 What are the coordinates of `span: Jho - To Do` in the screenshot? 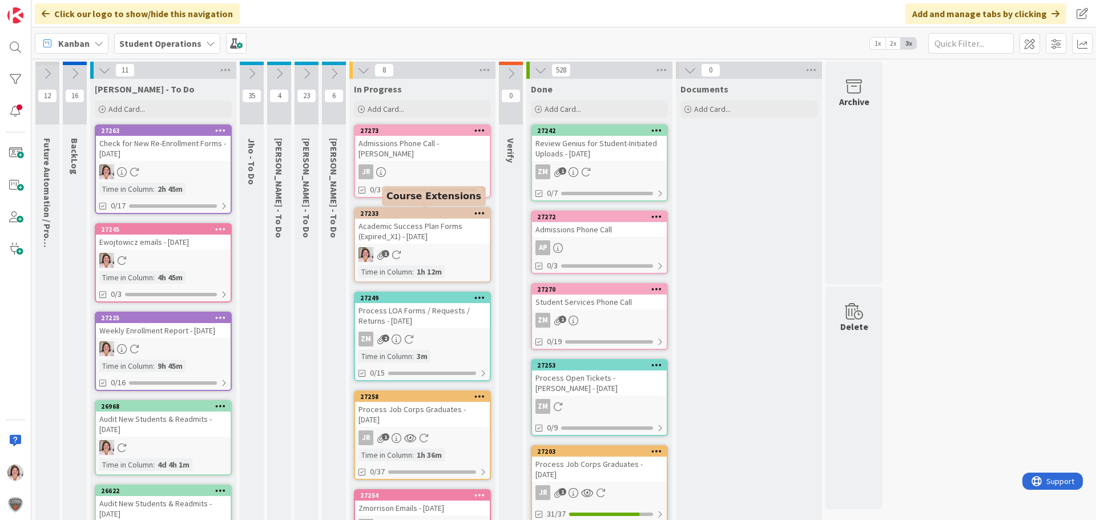 It's located at (252, 162).